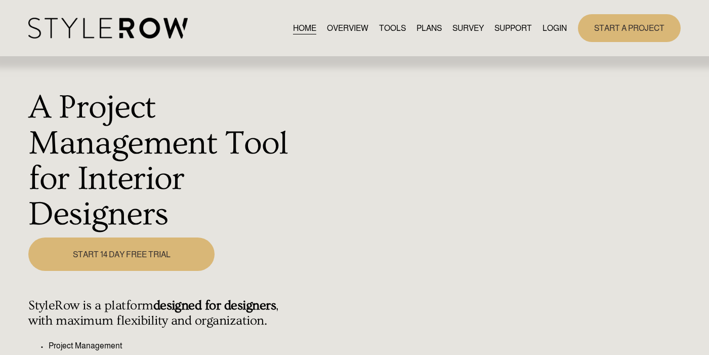 The width and height of the screenshot is (709, 355). What do you see at coordinates (304, 28) in the screenshot?
I see `a: HOME` at bounding box center [304, 28].